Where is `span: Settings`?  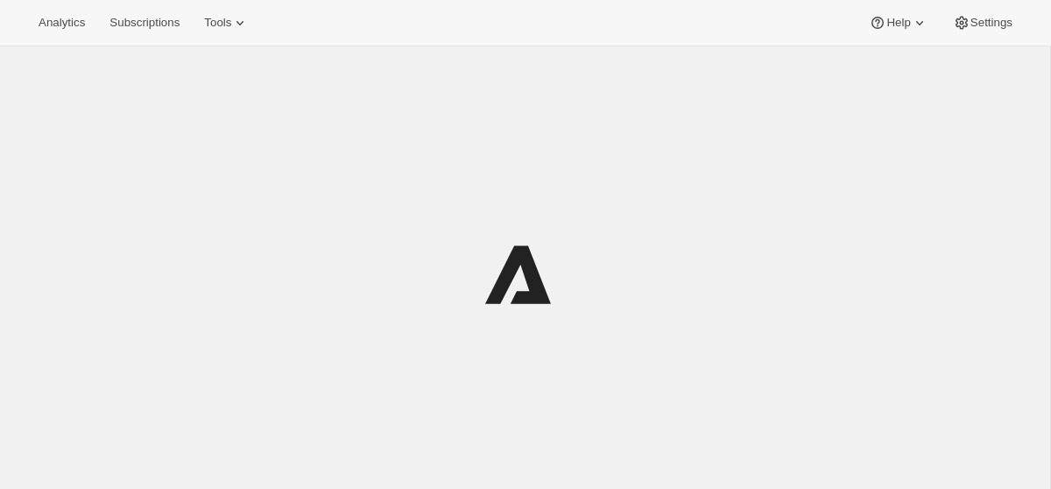
span: Settings is located at coordinates (991, 23).